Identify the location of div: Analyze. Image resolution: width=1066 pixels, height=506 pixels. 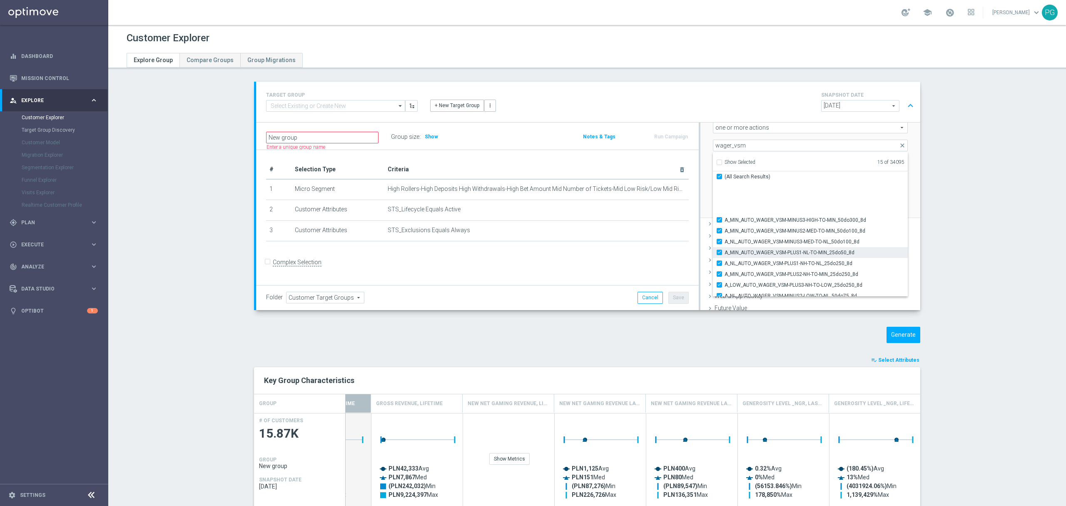
(50, 267).